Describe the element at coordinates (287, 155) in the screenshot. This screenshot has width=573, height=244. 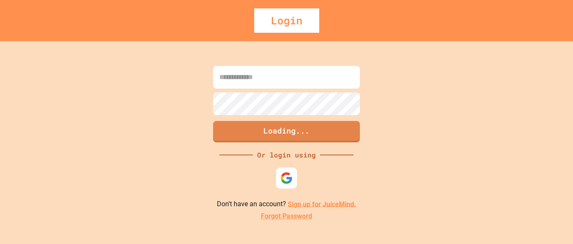
I see `div: Or login using` at that location.